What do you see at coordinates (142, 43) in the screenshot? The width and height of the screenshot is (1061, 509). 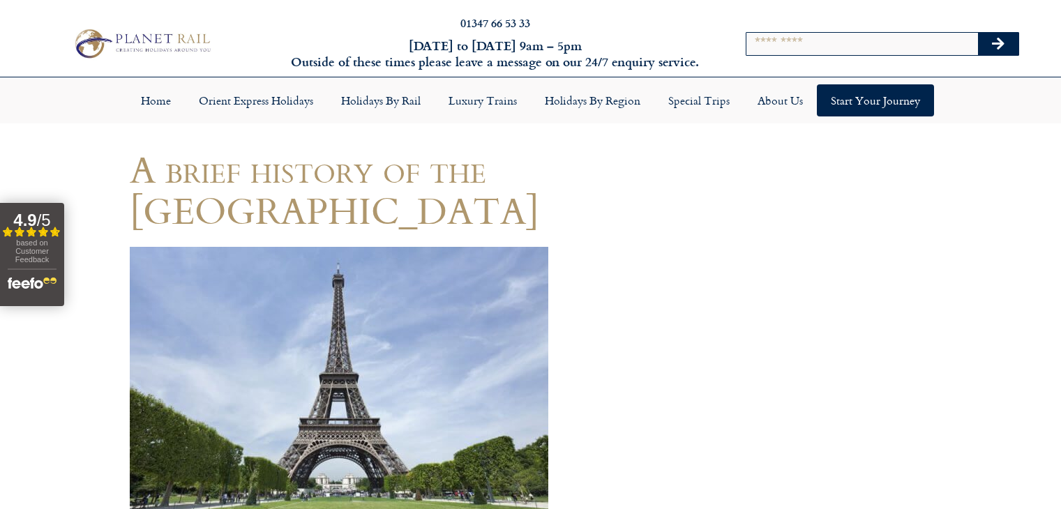 I see `img: Planet Rail Train Holidays Logo` at bounding box center [142, 43].